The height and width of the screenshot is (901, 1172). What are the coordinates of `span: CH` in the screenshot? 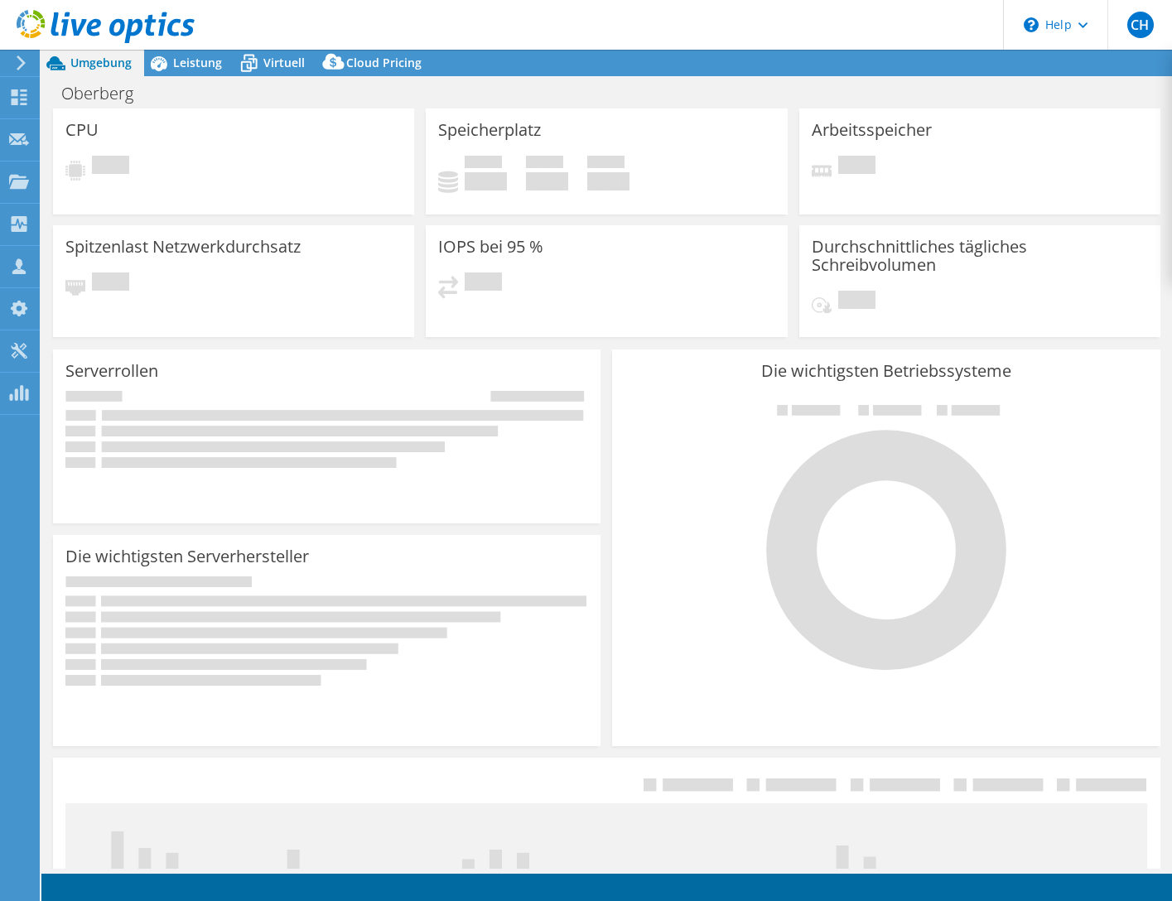 It's located at (1141, 25).